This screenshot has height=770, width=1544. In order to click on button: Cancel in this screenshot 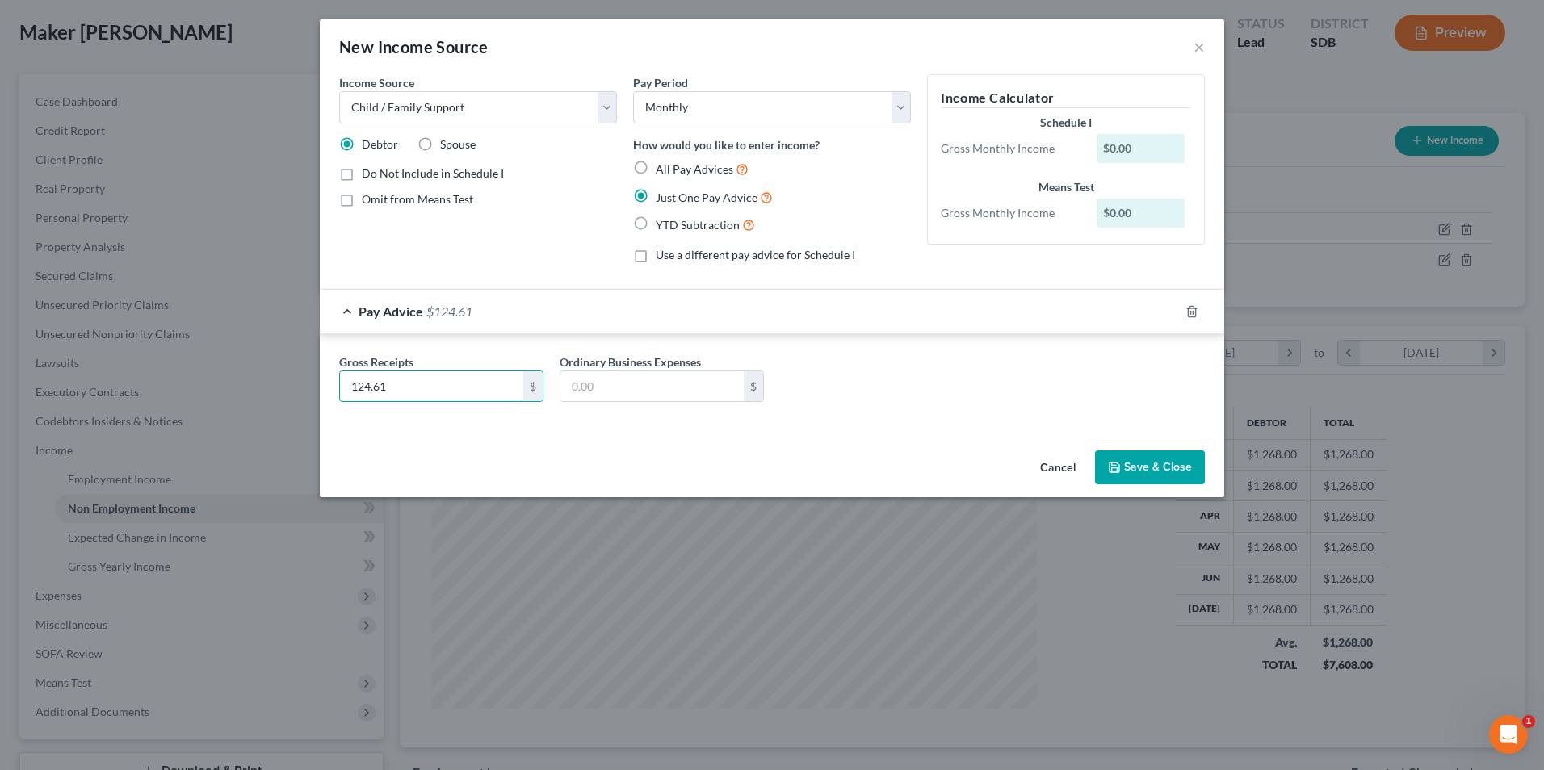, I will do `click(1058, 468)`.